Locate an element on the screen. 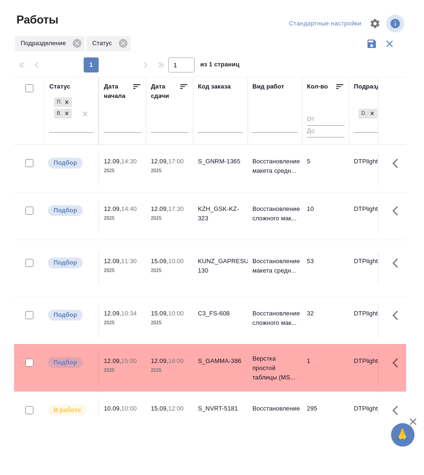 The width and height of the screenshot is (424, 475). span: Настроить таблицу is located at coordinates (375, 24).